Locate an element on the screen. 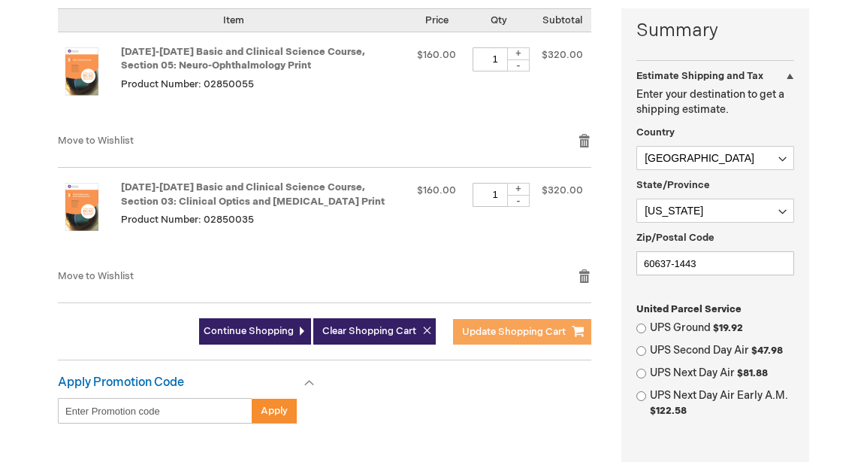 This screenshot has height=462, width=867. span: Product Number: 02850055 is located at coordinates (187, 84).